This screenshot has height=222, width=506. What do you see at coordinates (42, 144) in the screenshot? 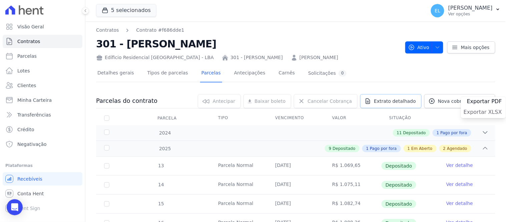
I see `a: Negativação` at bounding box center [42, 144].